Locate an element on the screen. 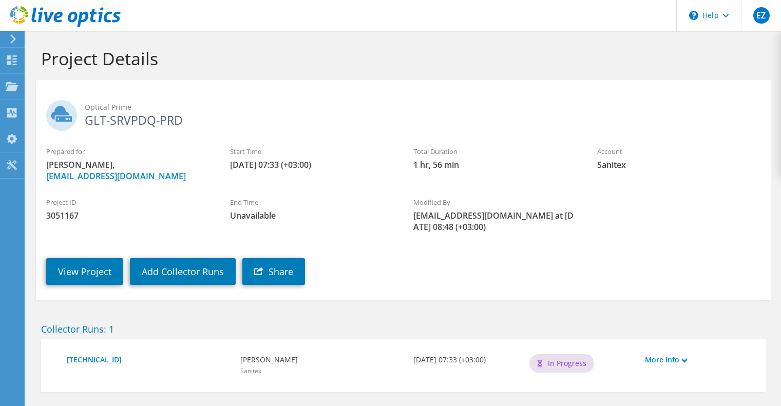 This screenshot has height=406, width=781. h1: Project Details is located at coordinates (400, 59).